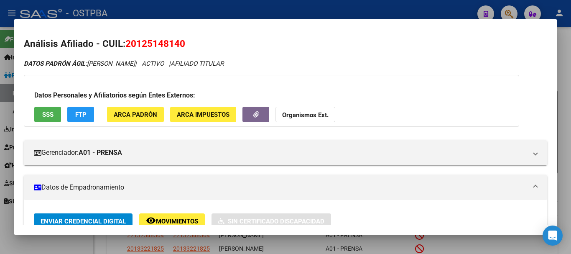  What do you see at coordinates (271, 221) in the screenshot?
I see `button: Sin Certificado Discapacidad` at bounding box center [271, 221].